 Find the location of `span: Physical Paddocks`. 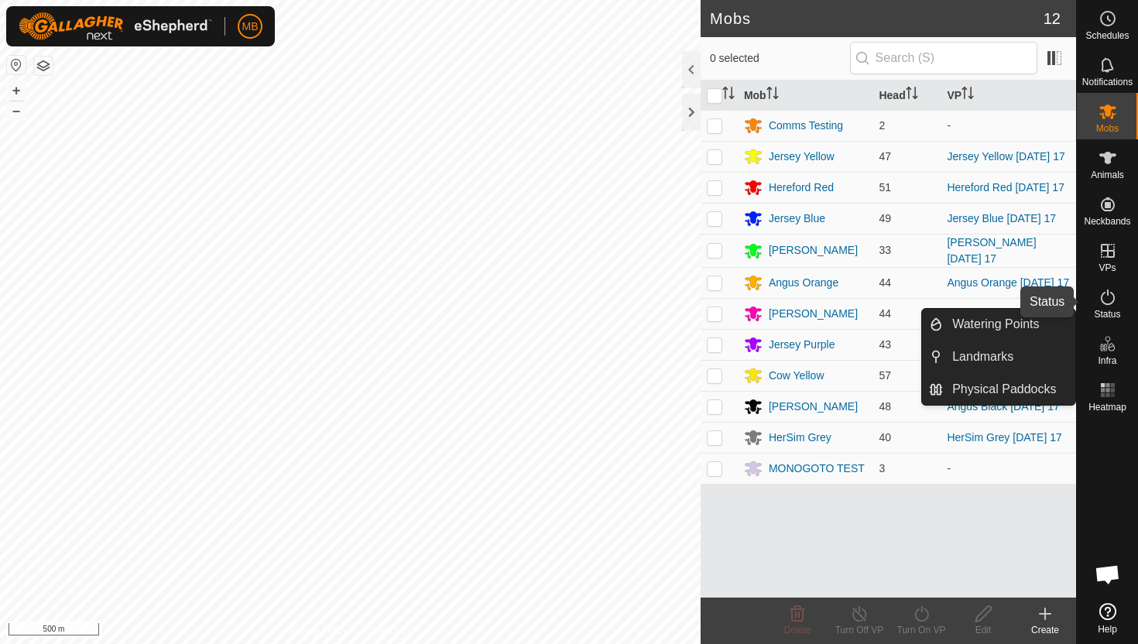

span: Physical Paddocks is located at coordinates (1004, 389).